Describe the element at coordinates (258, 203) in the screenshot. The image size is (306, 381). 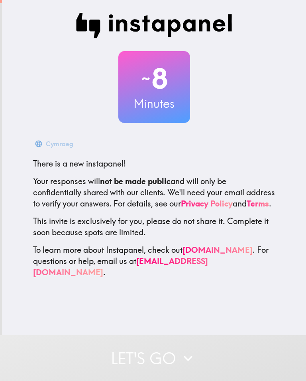
I see `a: Terms` at that location.